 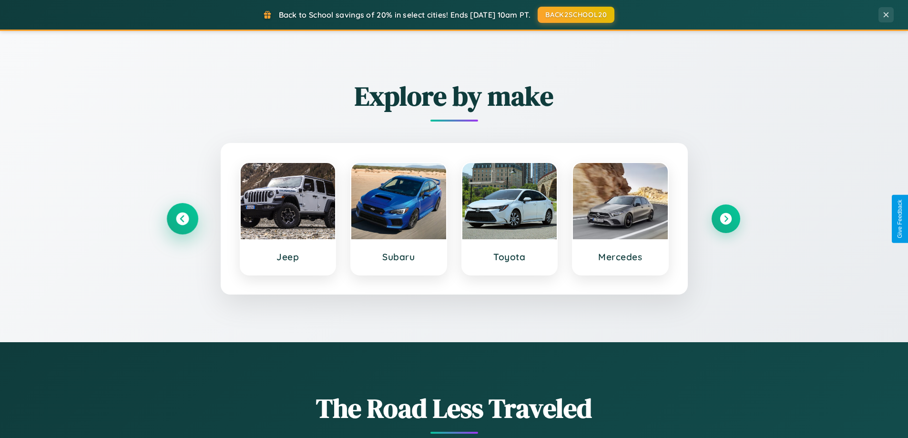 What do you see at coordinates (454, 96) in the screenshot?
I see `h2: Explore by make` at bounding box center [454, 96].